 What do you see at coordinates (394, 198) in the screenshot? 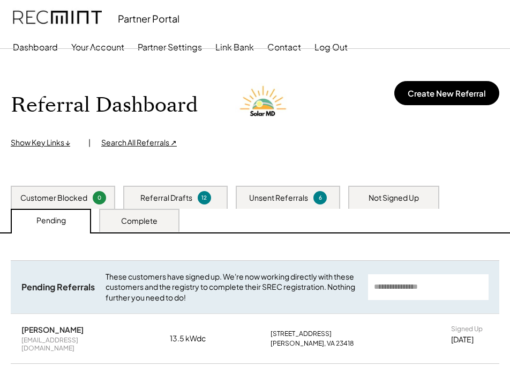
I see `div: Not Signed Up` at bounding box center [394, 198].